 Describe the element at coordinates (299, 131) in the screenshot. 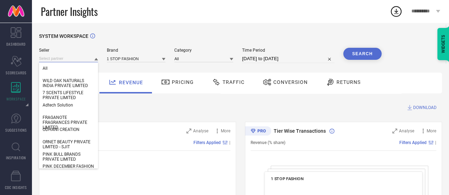

I see `span: Tier Wise Transactions` at that location.